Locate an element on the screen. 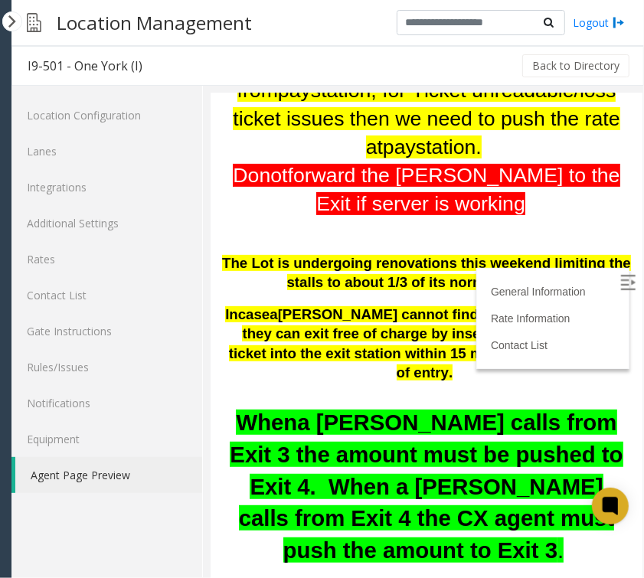 This screenshot has width=644, height=578. span: In is located at coordinates (21, 221).